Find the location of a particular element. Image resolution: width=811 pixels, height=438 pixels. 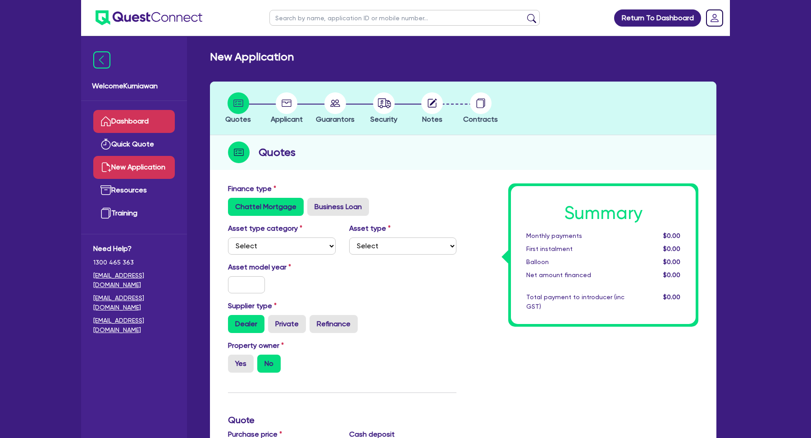

label: Refinance is located at coordinates (333, 324).